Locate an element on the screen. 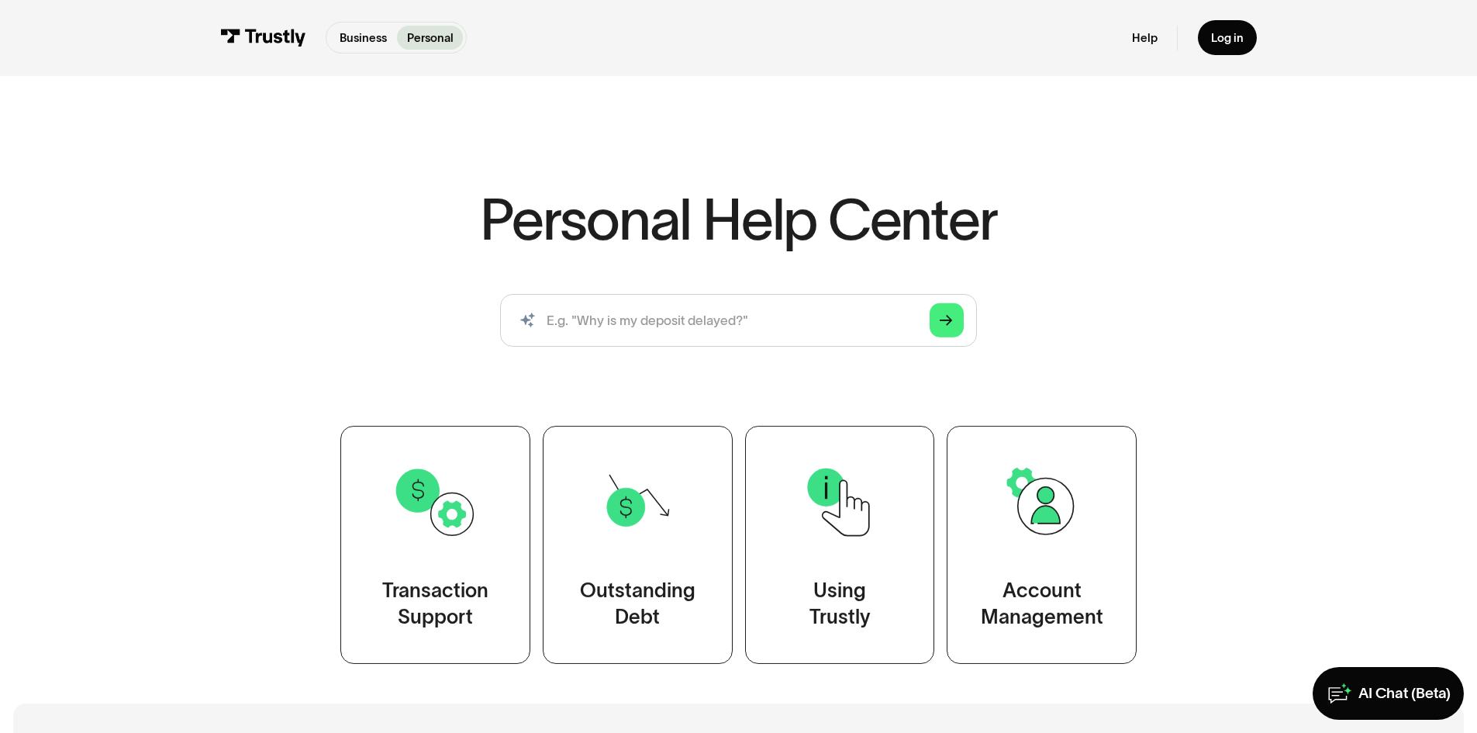  p: Personal is located at coordinates (430, 38).